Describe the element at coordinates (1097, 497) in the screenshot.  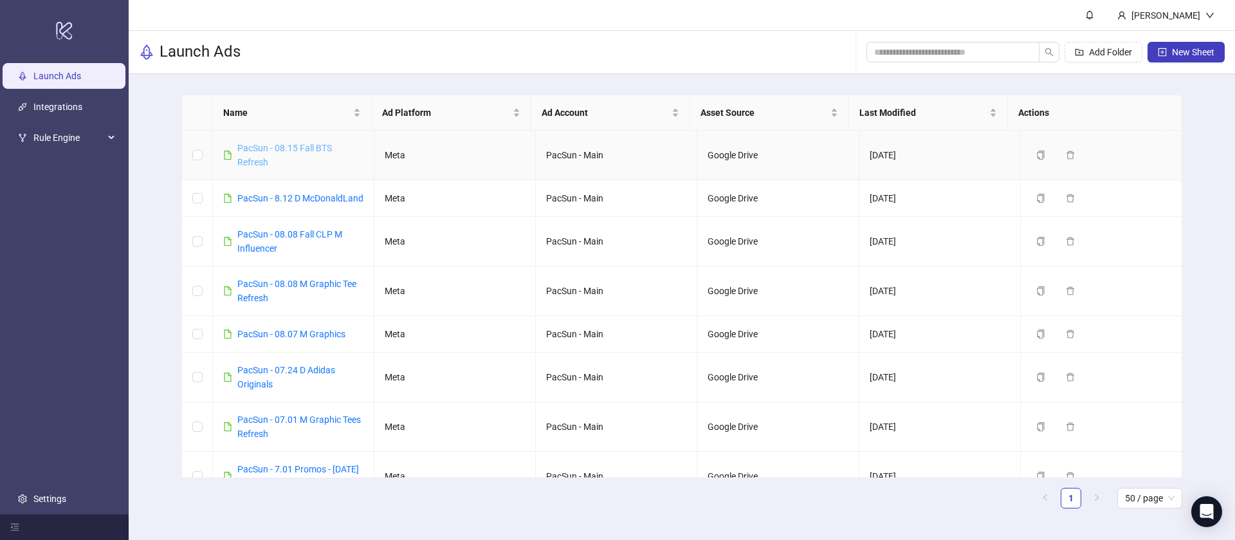
I see `span: right` at that location.